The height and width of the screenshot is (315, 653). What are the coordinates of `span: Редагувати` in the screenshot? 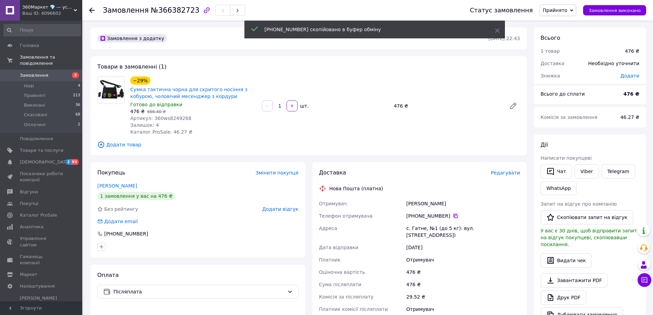 It's located at (505, 173).